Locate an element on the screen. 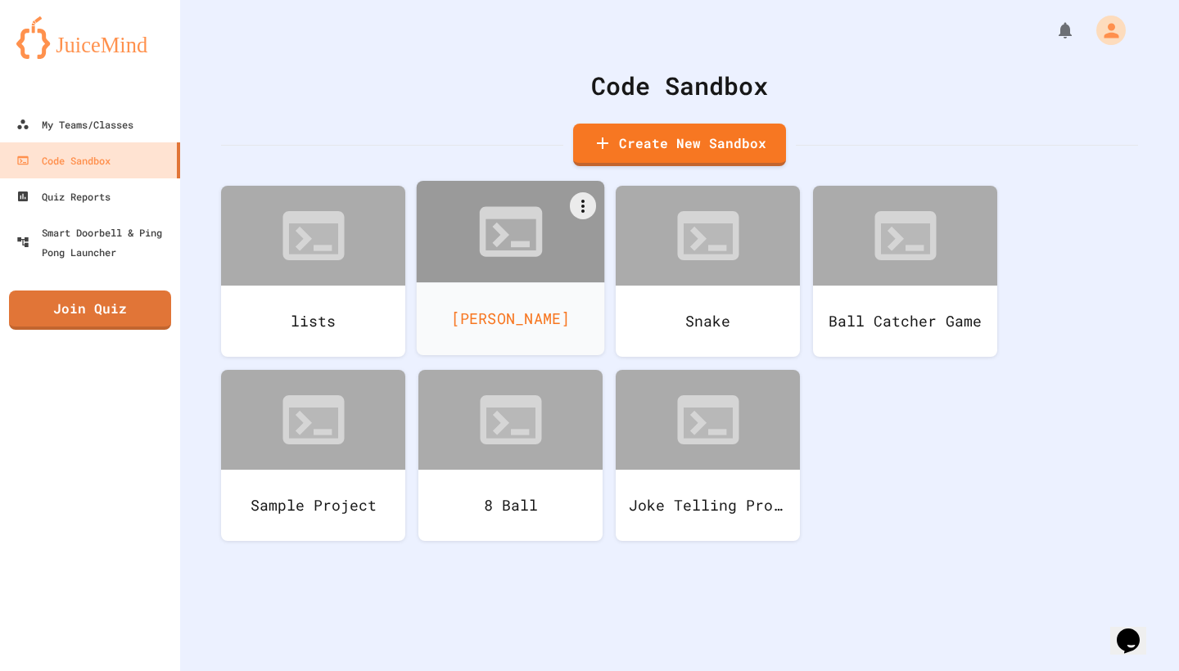 This screenshot has width=1179, height=671. a: Create New Sandbox is located at coordinates (680, 145).